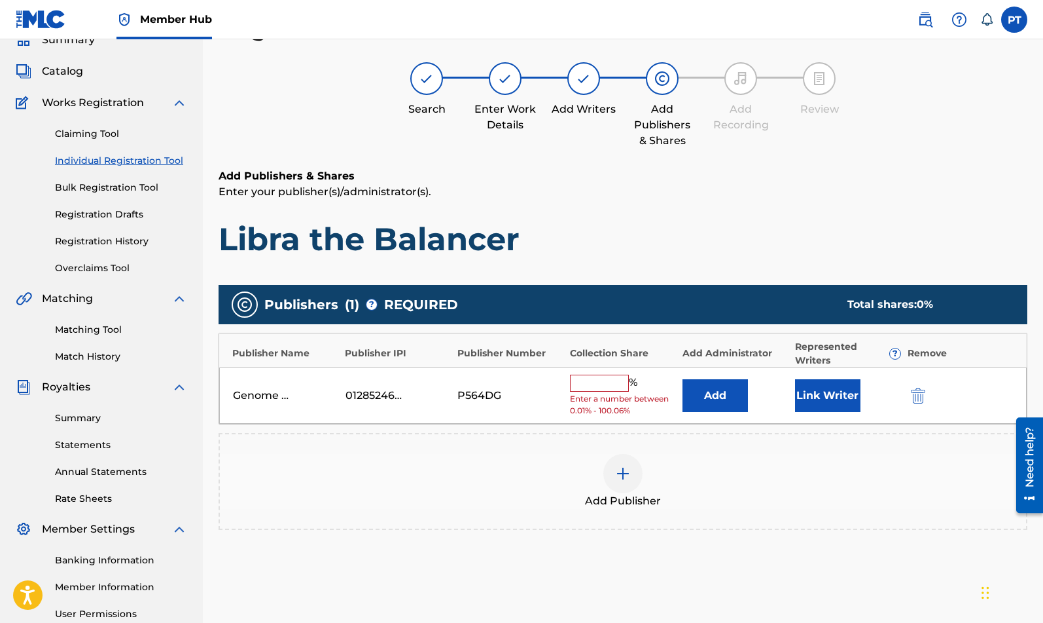 This screenshot has width=1043, height=623. What do you see at coordinates (301, 304) in the screenshot?
I see `span: Publishers` at bounding box center [301, 304].